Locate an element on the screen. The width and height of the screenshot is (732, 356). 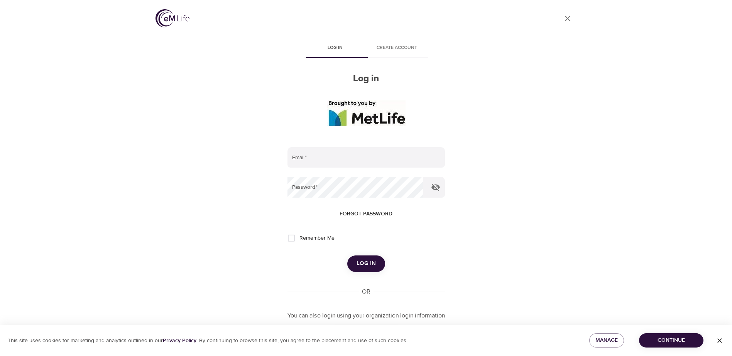
span: Remember Me is located at coordinates (317, 238).